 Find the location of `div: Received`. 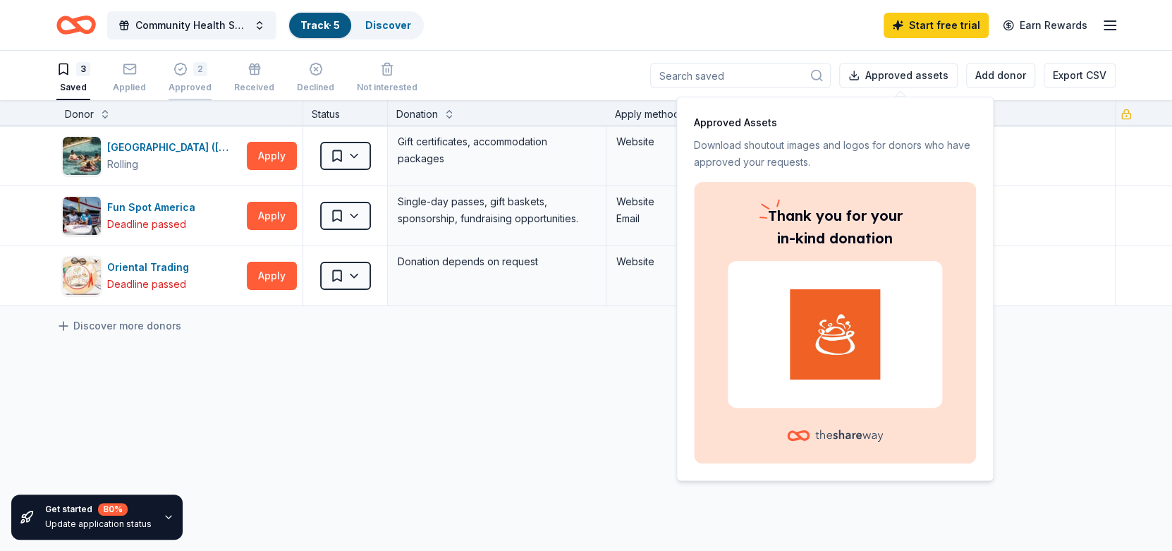

div: Received is located at coordinates (254, 87).